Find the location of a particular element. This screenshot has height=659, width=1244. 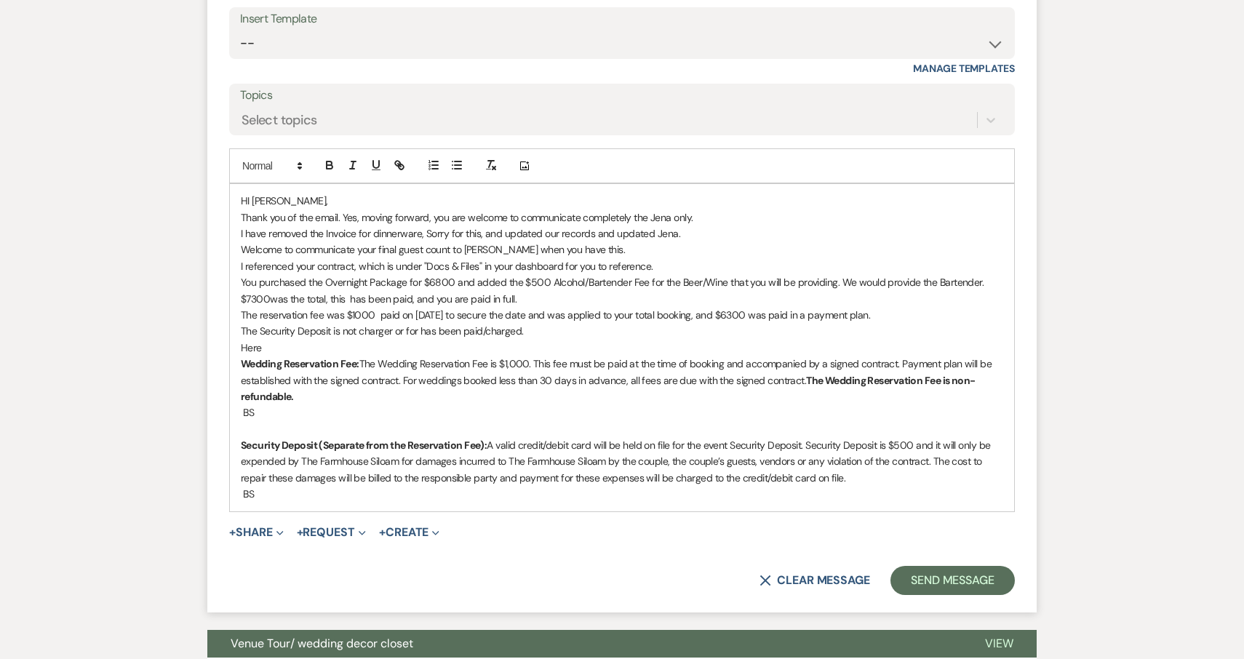

p: You purchased the Overnight Package for $6800 and added the $500 Alcohol/Bartender Fee for the Be... is located at coordinates (622, 290).